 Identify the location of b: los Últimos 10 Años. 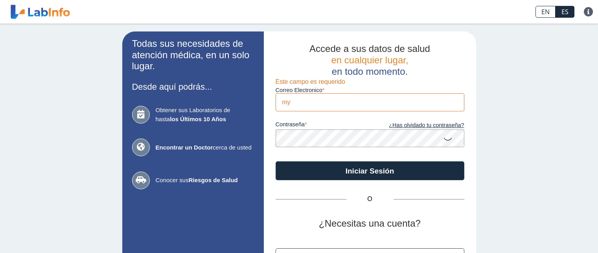
(198, 119).